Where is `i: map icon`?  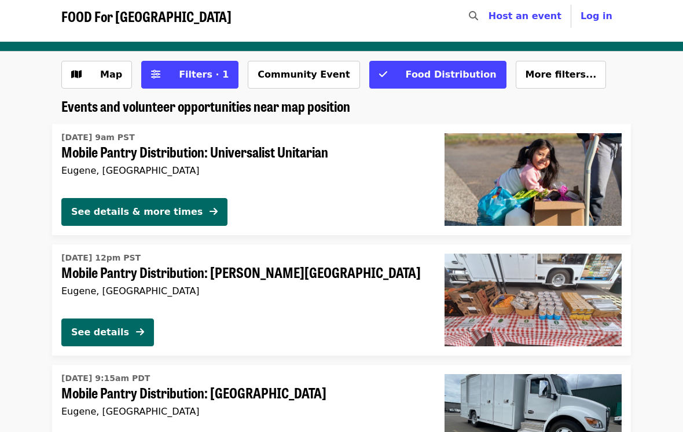
i: map icon is located at coordinates (76, 75).